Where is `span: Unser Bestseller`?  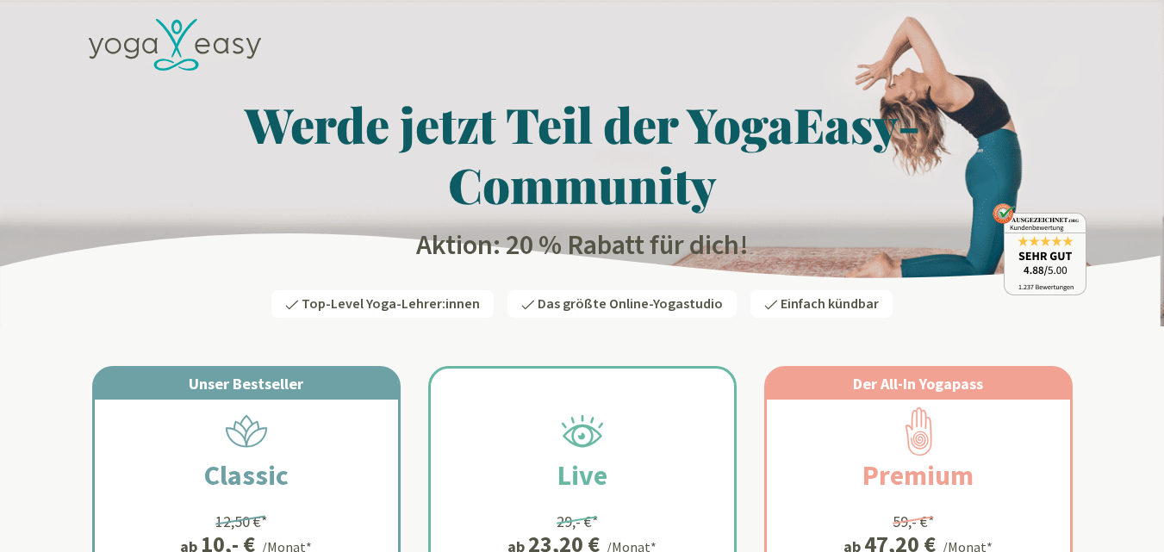
span: Unser Bestseller is located at coordinates (245, 383).